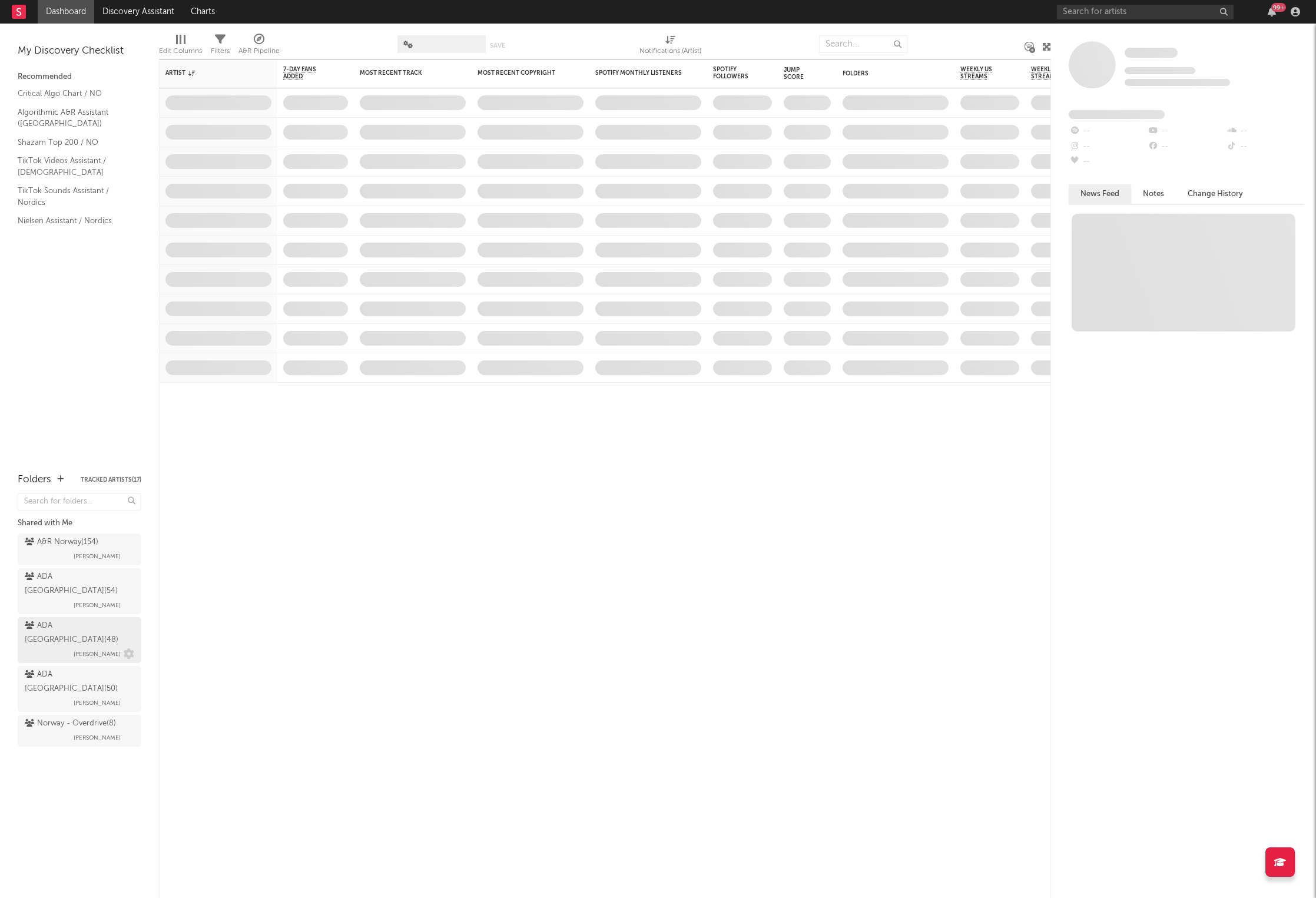  I want to click on div: Jump Score, so click(798, 74).